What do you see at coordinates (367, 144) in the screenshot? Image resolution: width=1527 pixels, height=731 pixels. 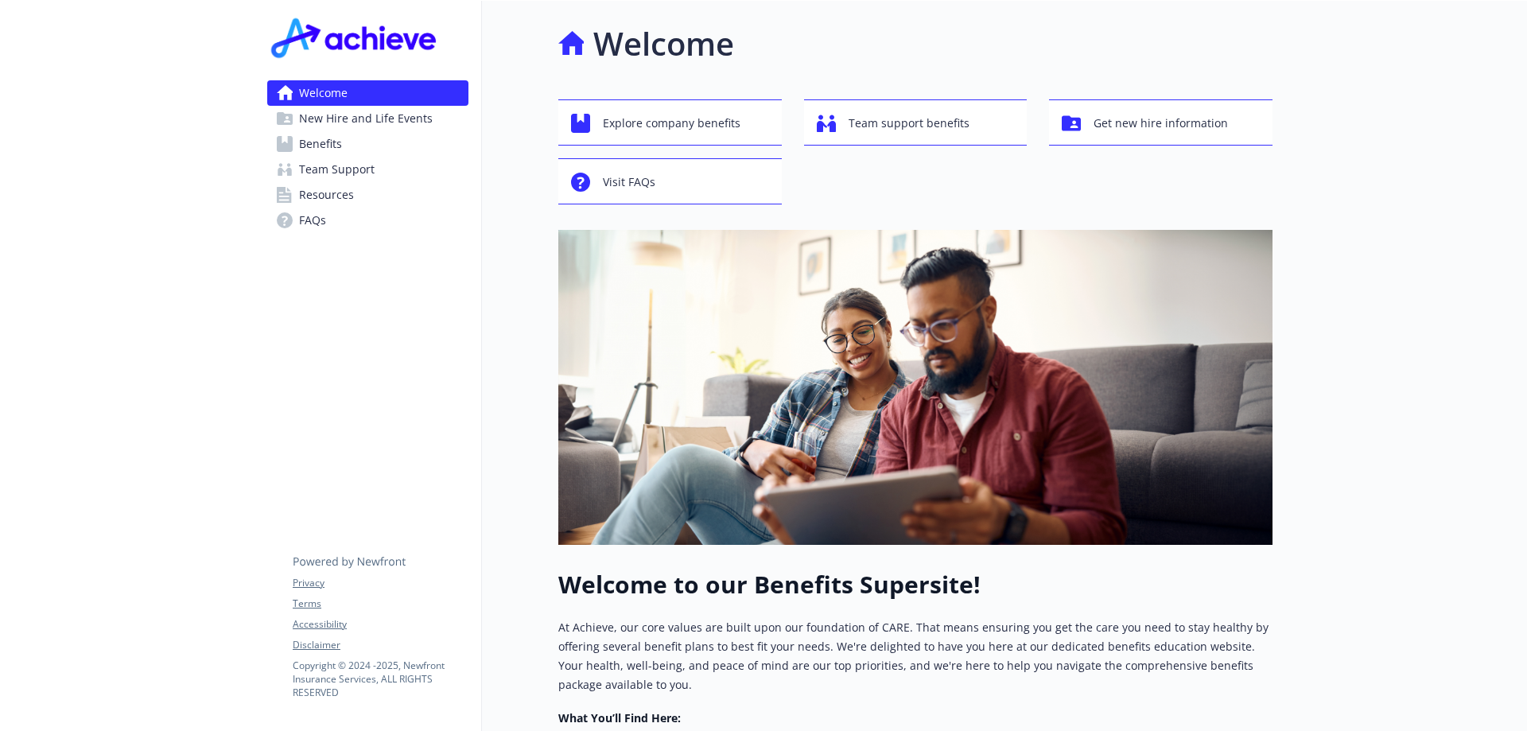 I see `a: Benefits` at bounding box center [367, 144].